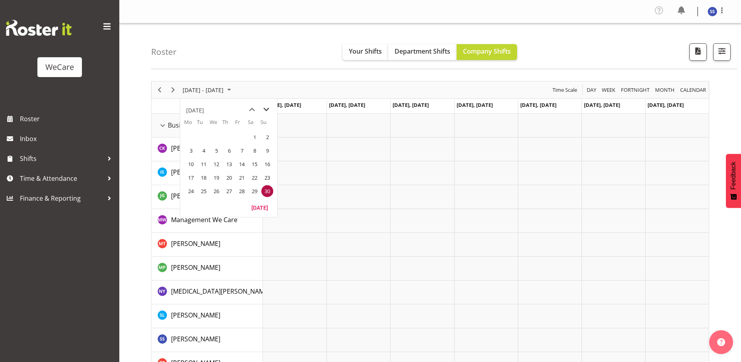 This screenshot has height=362, width=741. What do you see at coordinates (229, 191) in the screenshot?
I see `span: Thursday, June 27, 2024` at bounding box center [229, 191].